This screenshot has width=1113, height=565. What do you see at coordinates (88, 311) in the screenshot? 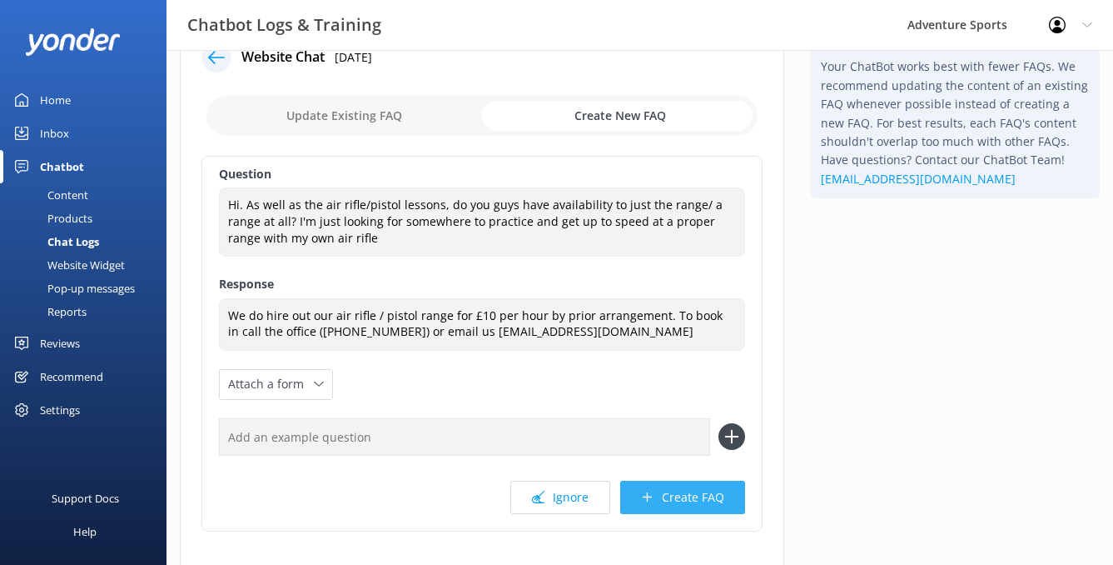
I see `a: Reports` at bounding box center [88, 311].